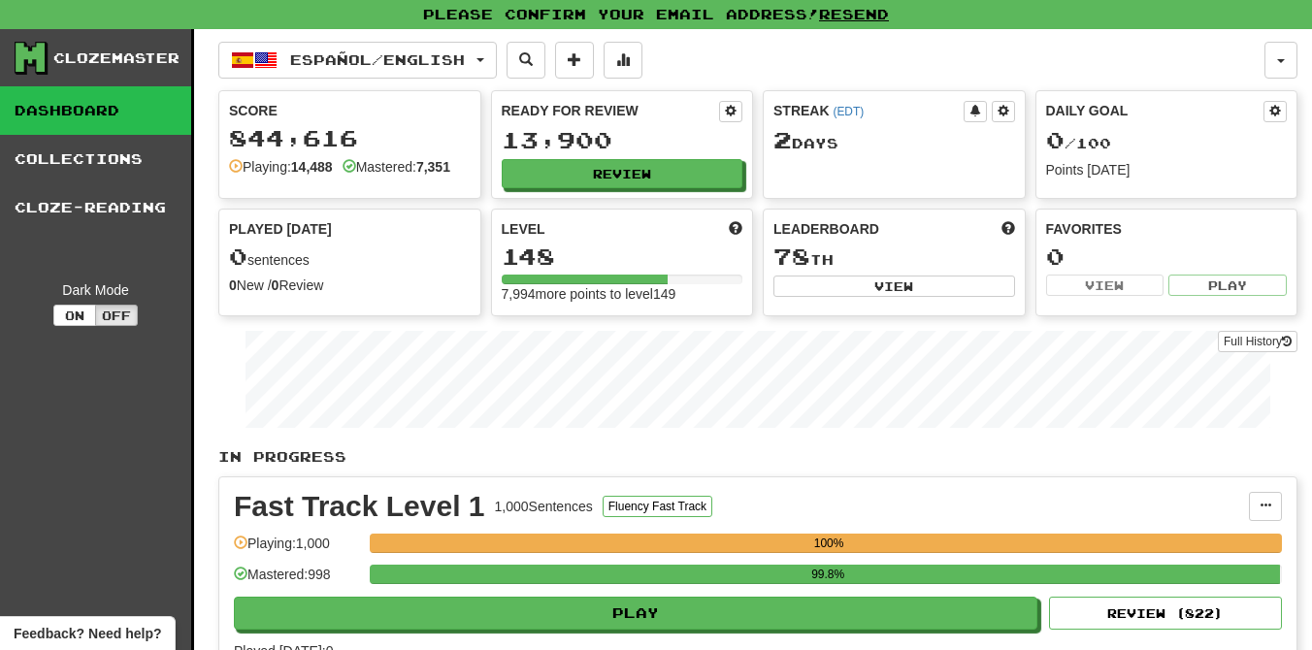  I want to click on span: Score more points to level up, so click(736, 229).